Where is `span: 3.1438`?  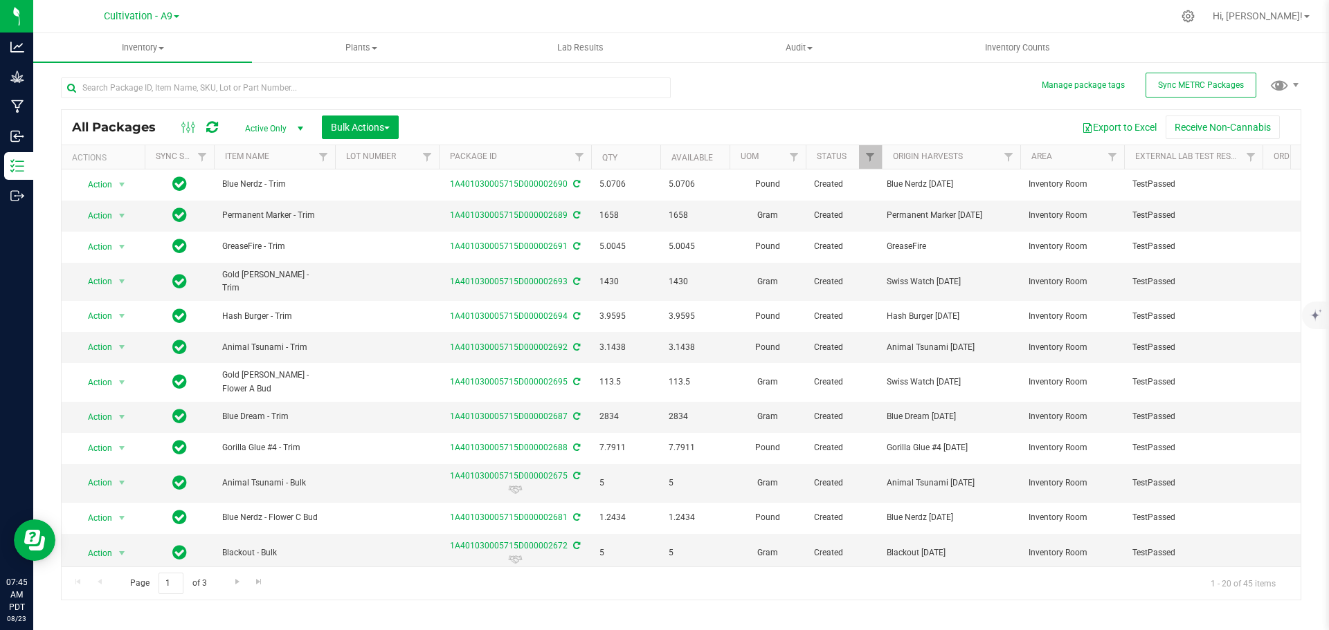
span: 3.1438 is located at coordinates (626, 347).